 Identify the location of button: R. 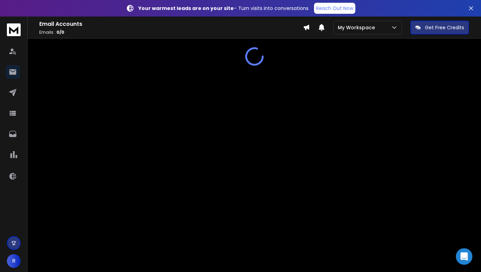
(14, 261).